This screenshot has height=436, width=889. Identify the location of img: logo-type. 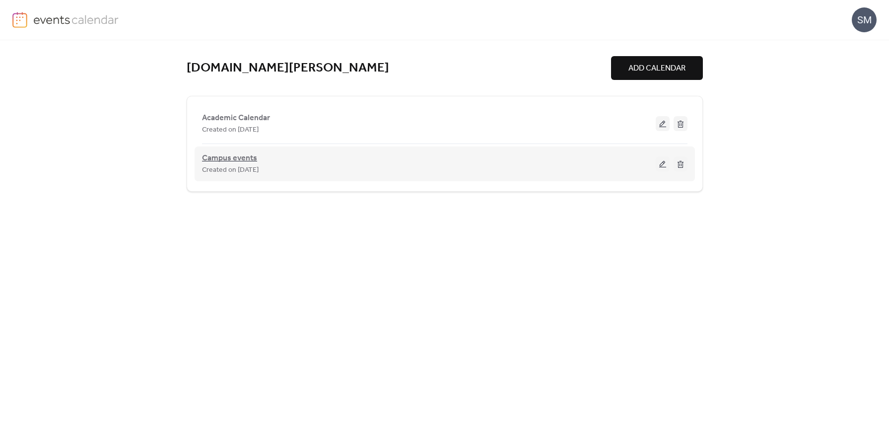
(76, 19).